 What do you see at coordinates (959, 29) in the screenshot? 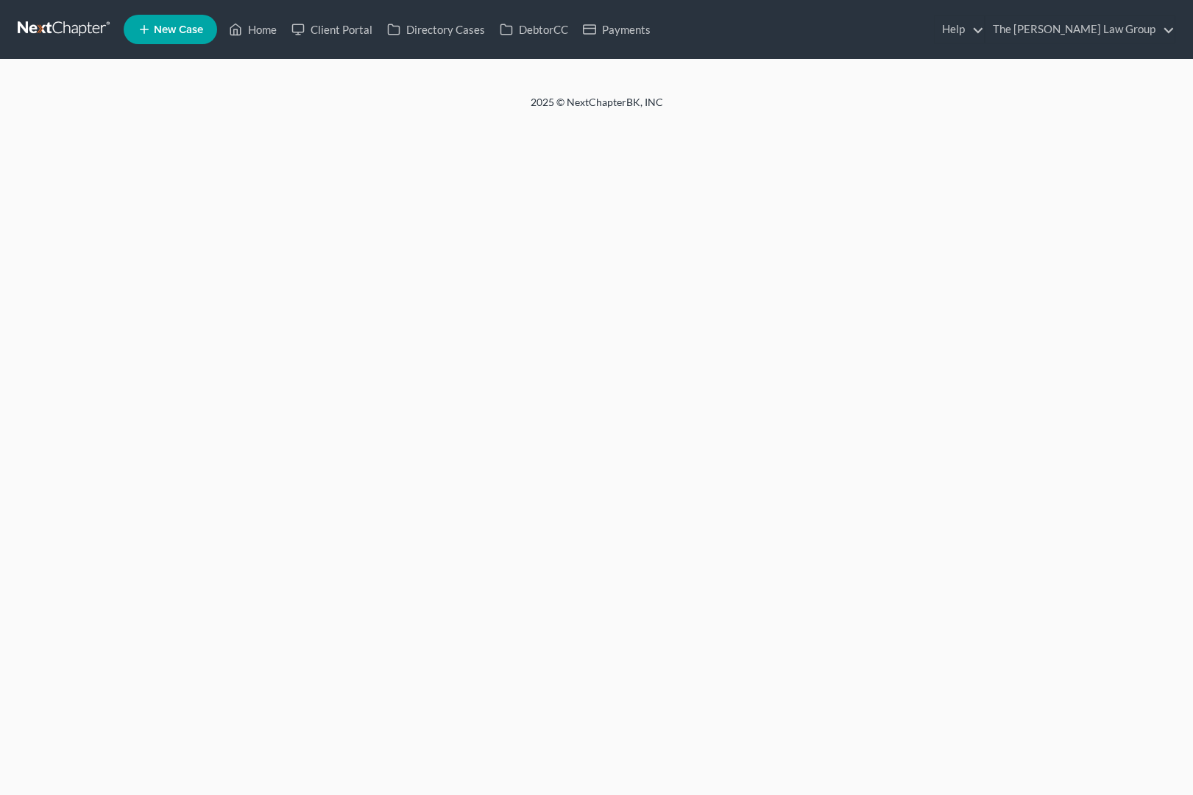
I see `a: Help` at bounding box center [959, 29].